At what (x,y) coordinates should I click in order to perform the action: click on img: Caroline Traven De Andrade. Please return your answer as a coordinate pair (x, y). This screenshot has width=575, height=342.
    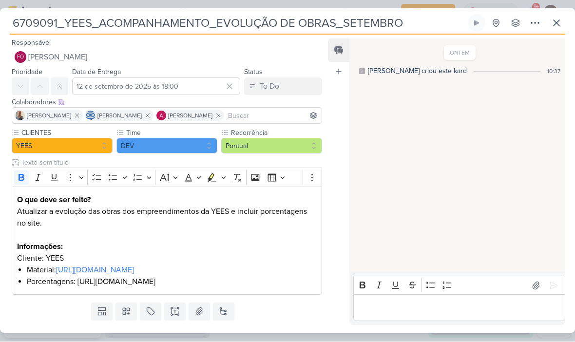
    Looking at the image, I should click on (91, 116).